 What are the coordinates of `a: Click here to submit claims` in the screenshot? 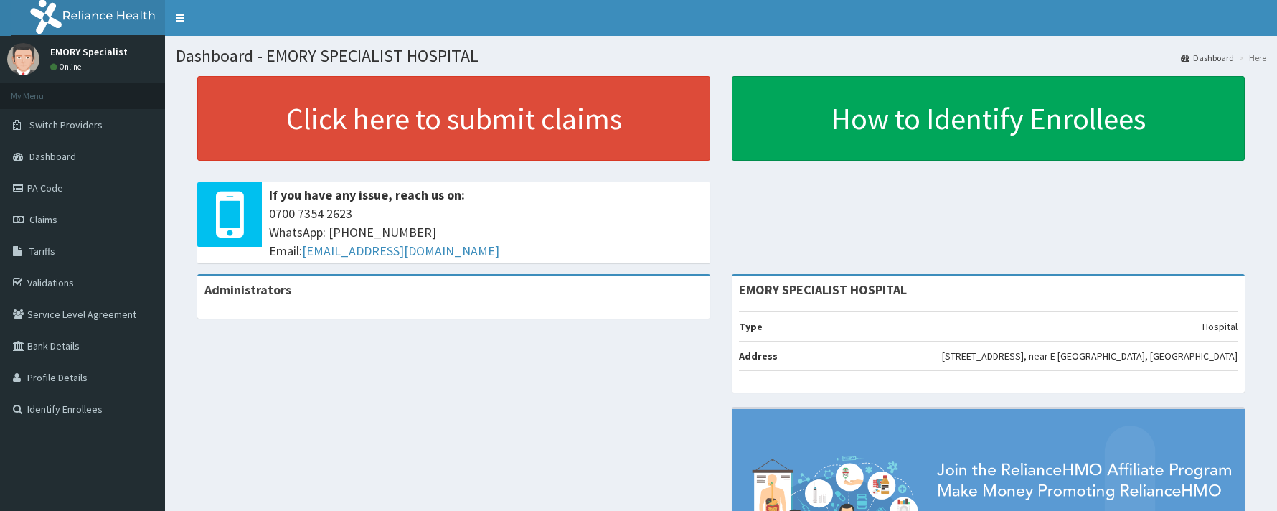 It's located at (453, 118).